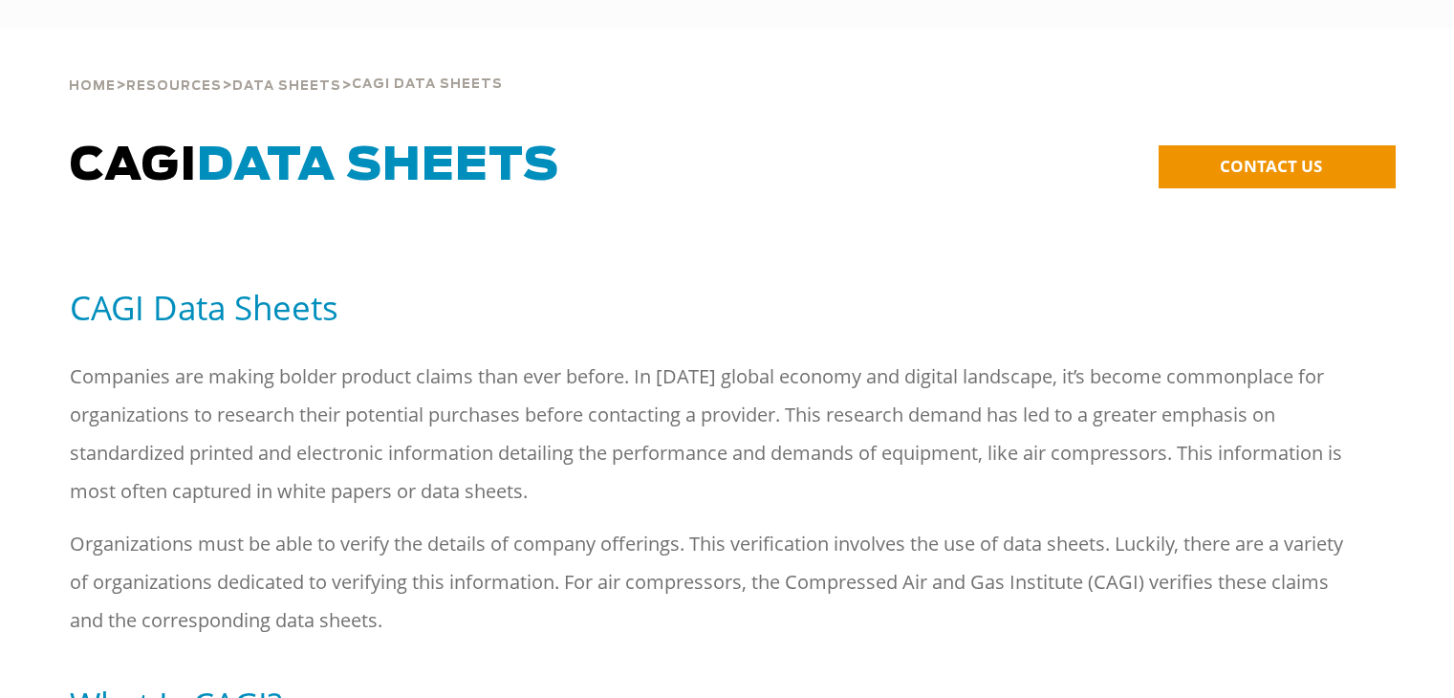 This screenshot has height=698, width=1454. What do you see at coordinates (710, 582) in the screenshot?
I see `p: Organizations must be able to verify the details of company offerings. This verification involves...` at bounding box center [710, 582].